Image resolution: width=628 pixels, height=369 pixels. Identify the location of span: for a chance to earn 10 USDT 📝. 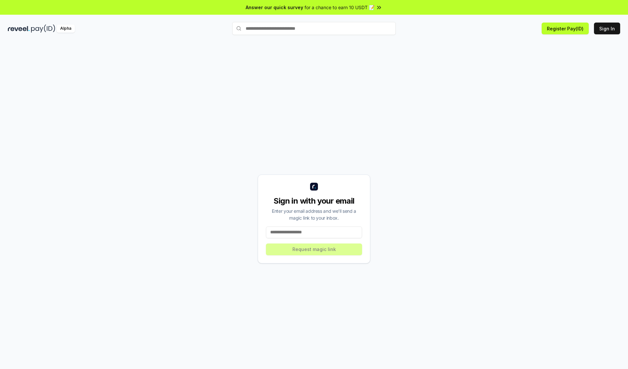
(340, 7).